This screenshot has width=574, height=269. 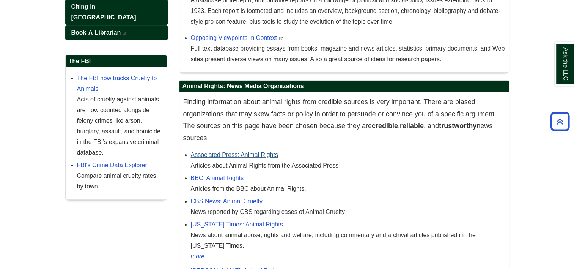 What do you see at coordinates (117, 83) in the screenshot?
I see `a: The FBI now tracks Cruelty to Animals` at bounding box center [117, 83].